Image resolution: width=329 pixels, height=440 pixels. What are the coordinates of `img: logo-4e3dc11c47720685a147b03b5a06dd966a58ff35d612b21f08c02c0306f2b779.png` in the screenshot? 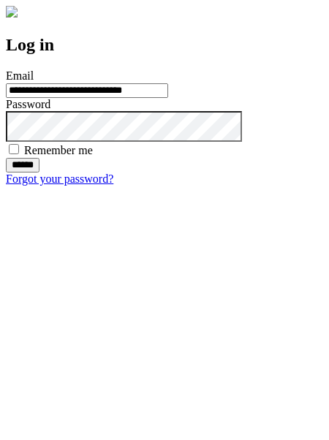 It's located at (12, 12).